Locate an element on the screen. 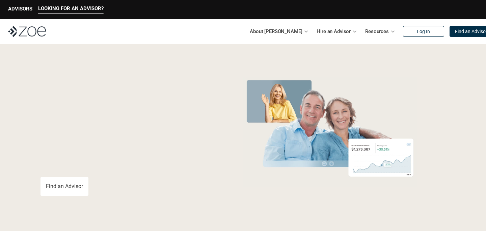  p: Log In is located at coordinates (423, 31).